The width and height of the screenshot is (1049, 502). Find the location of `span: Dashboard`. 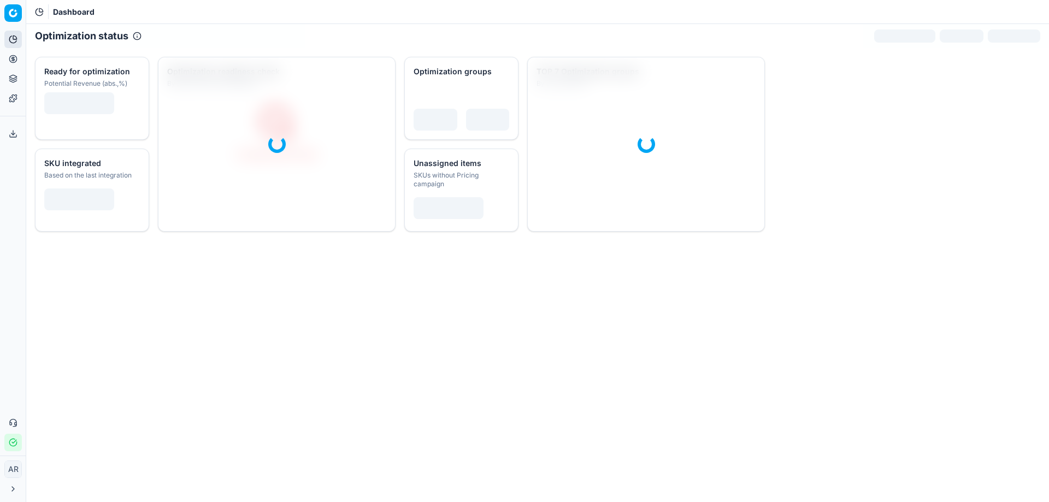

span: Dashboard is located at coordinates (74, 12).